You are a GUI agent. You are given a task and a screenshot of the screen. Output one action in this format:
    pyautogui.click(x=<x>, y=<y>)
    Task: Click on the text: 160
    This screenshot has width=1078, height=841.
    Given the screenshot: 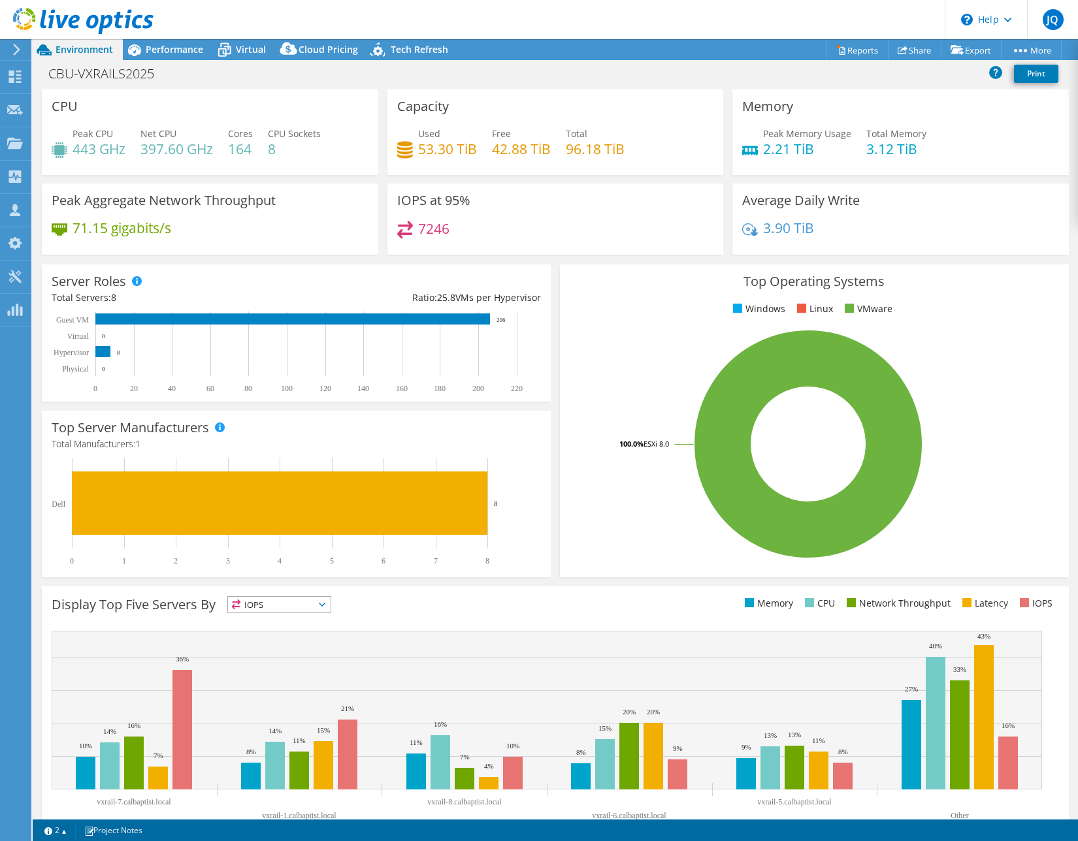 What is the action you would take?
    pyautogui.click(x=402, y=389)
    